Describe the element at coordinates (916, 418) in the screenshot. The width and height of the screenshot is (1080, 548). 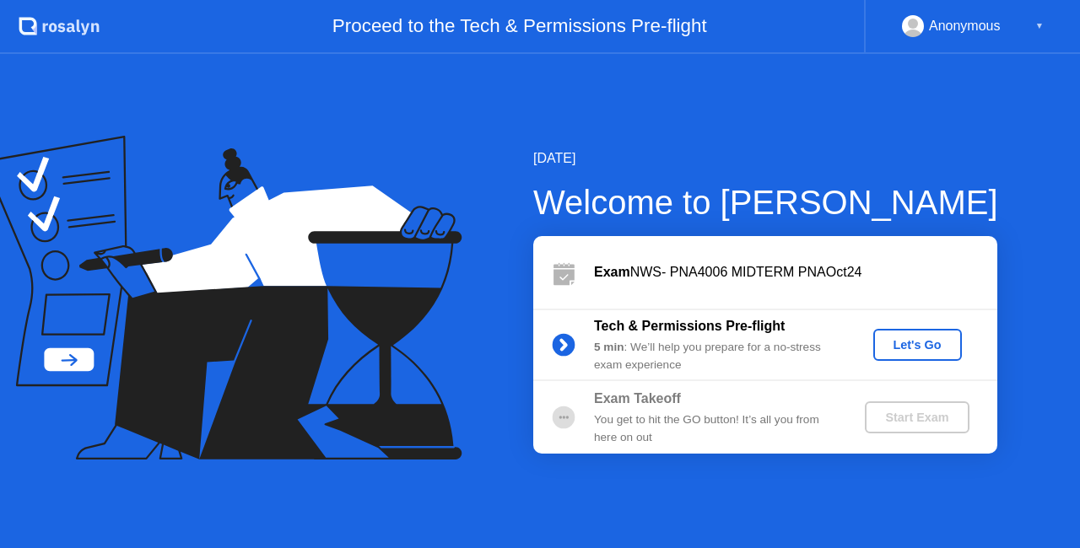
I see `div: Start Exam` at that location.